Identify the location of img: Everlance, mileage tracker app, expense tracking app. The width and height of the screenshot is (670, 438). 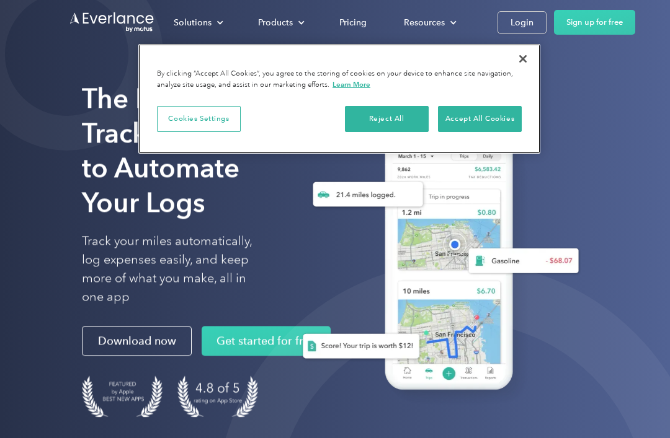
(436, 263).